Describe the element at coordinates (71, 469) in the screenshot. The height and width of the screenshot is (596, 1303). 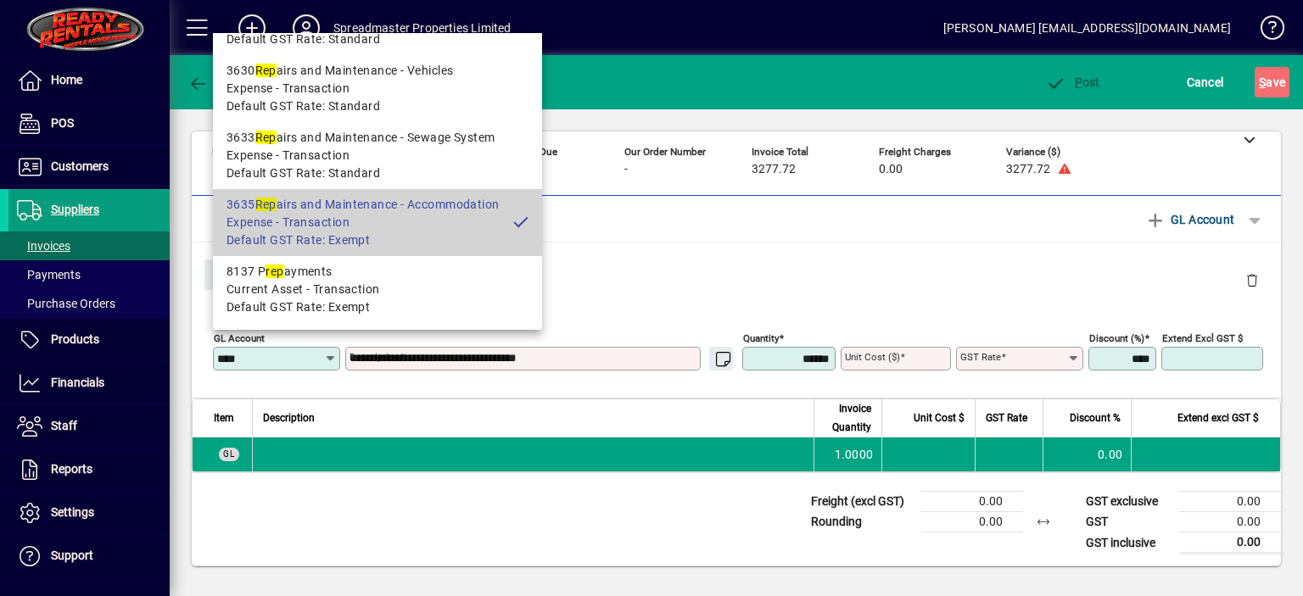
I see `span: Reports` at that location.